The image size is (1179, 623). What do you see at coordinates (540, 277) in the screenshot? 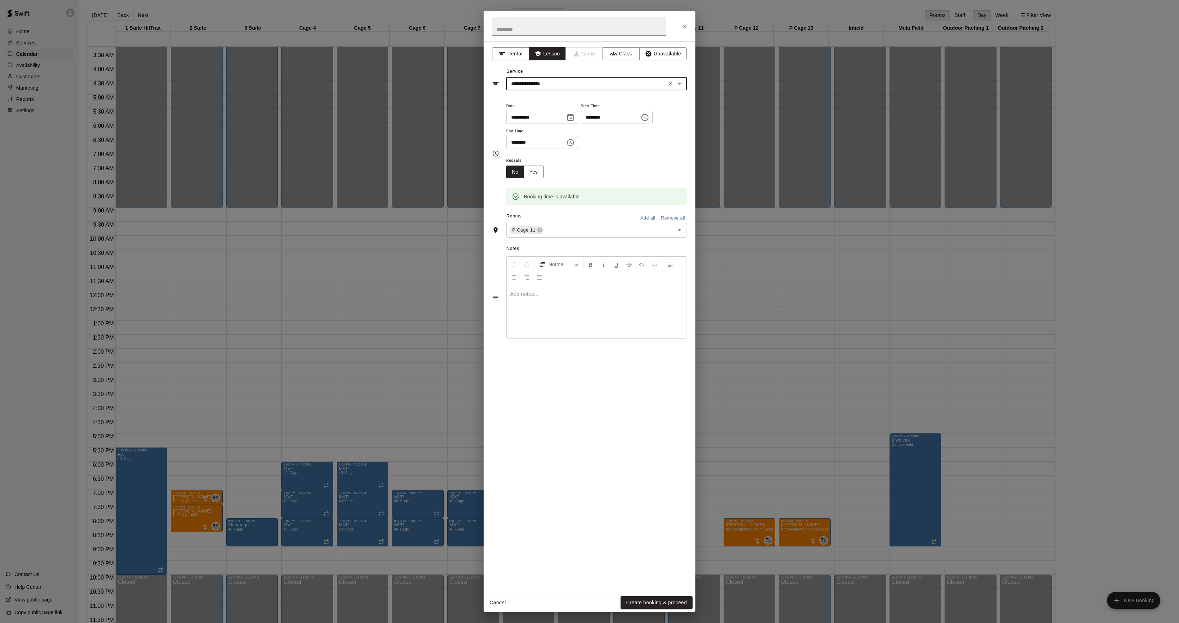
I see `button: Justify Align` at bounding box center [540, 277].